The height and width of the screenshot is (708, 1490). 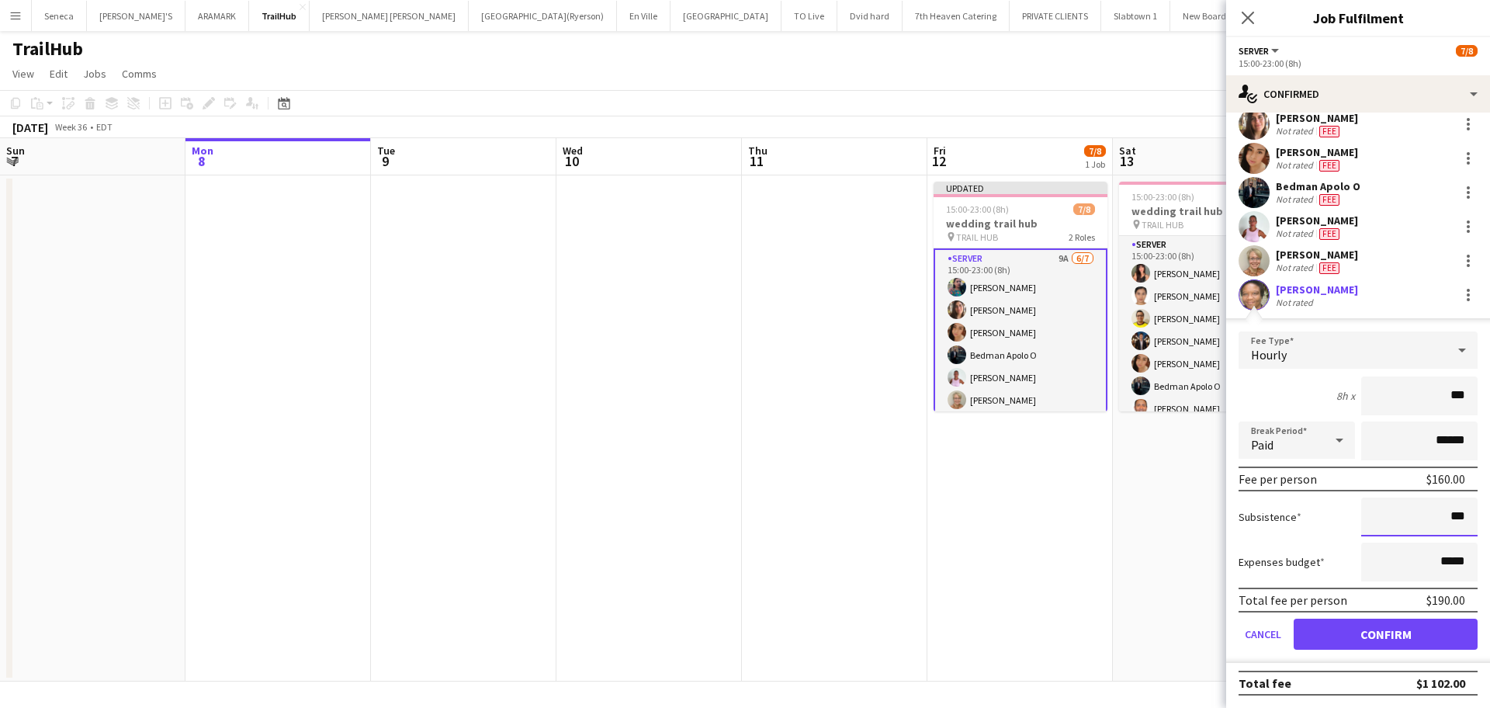 I want to click on span: 2 Roles, so click(x=1082, y=237).